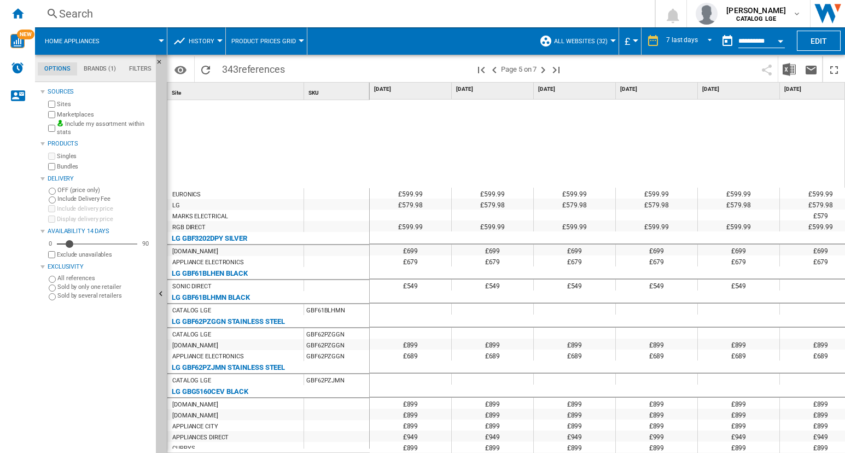 The width and height of the screenshot is (845, 453). I want to click on div: LG GBF62PZJMN STAINLESS STEEL, so click(228, 368).